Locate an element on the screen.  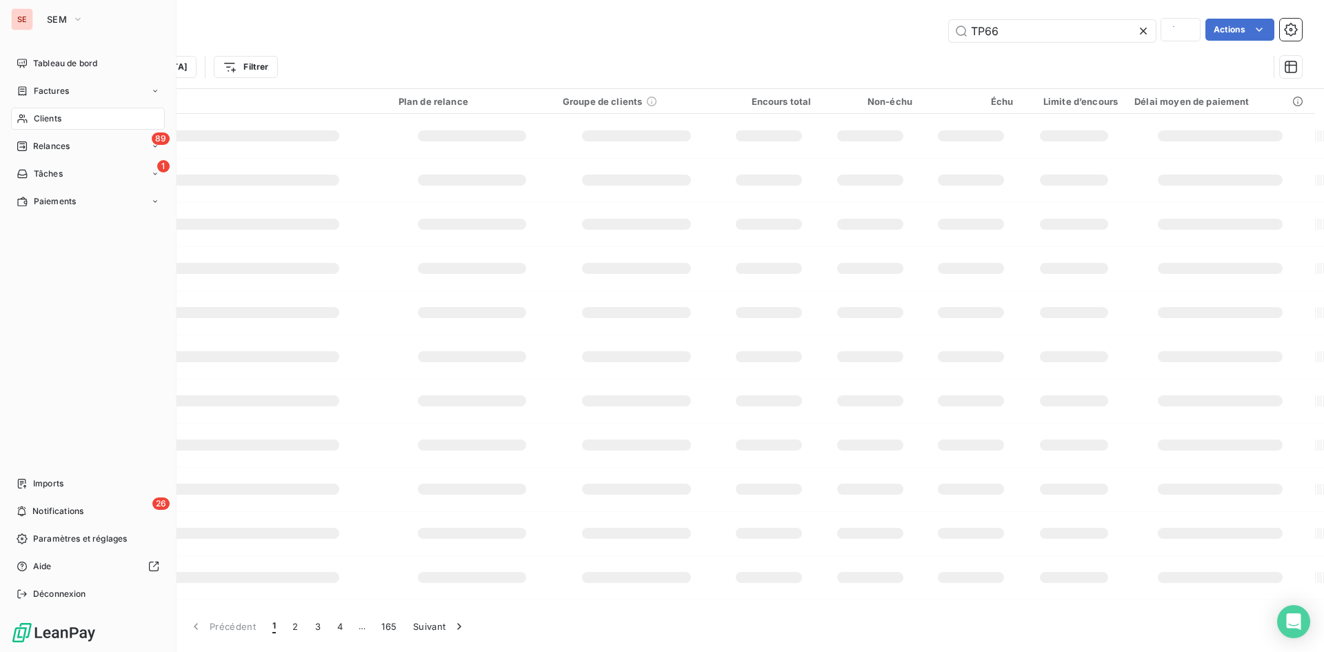
span: Groupe de clients is located at coordinates (603, 101).